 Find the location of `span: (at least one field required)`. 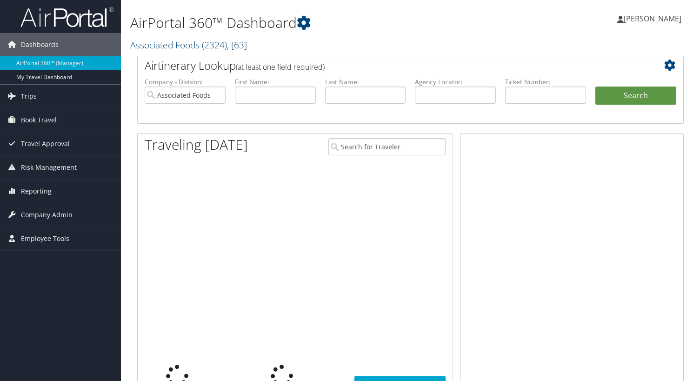

span: (at least one field required) is located at coordinates (280, 67).